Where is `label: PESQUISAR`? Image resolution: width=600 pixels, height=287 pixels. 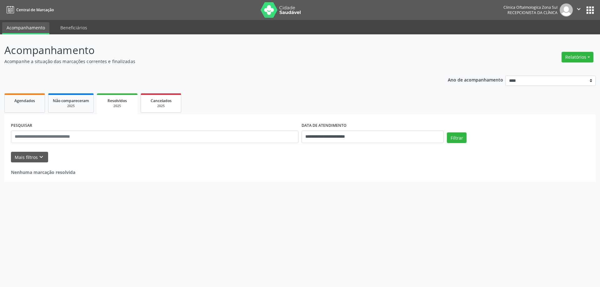
label: PESQUISAR is located at coordinates (22, 126).